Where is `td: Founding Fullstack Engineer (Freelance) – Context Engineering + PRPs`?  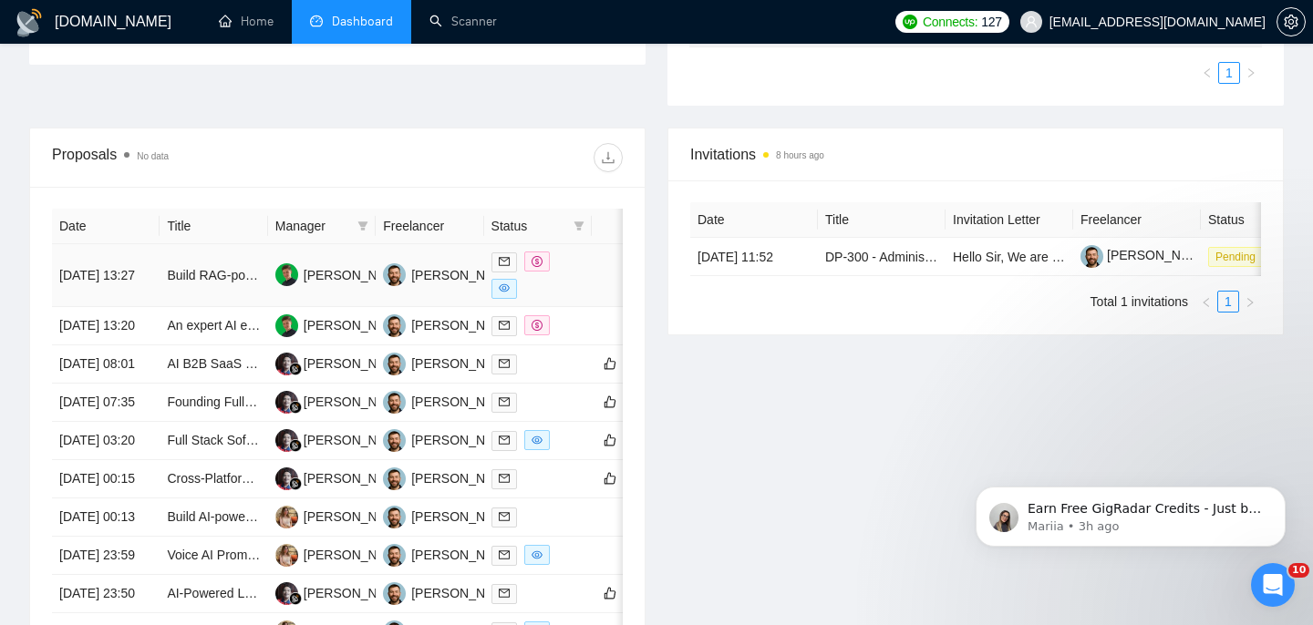 td: Founding Fullstack Engineer (Freelance) – Context Engineering + PRPs is located at coordinates (213, 403).